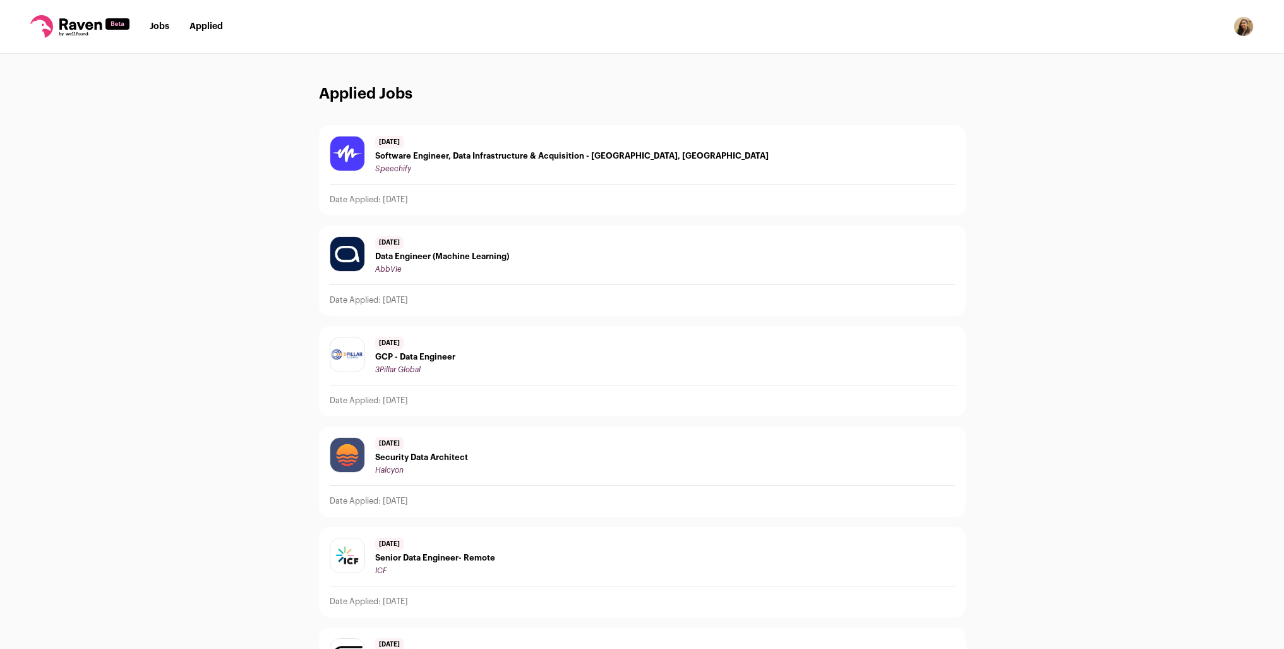  Describe the element at coordinates (421, 457) in the screenshot. I see `span: Security Data Architect` at that location.